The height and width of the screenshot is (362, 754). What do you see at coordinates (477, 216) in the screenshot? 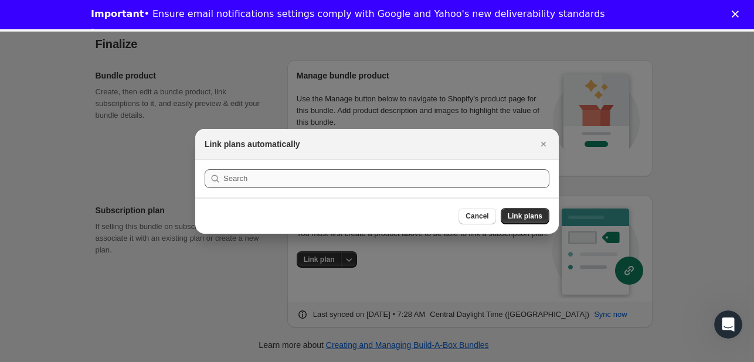
I see `button: Cancel` at bounding box center [477, 216].